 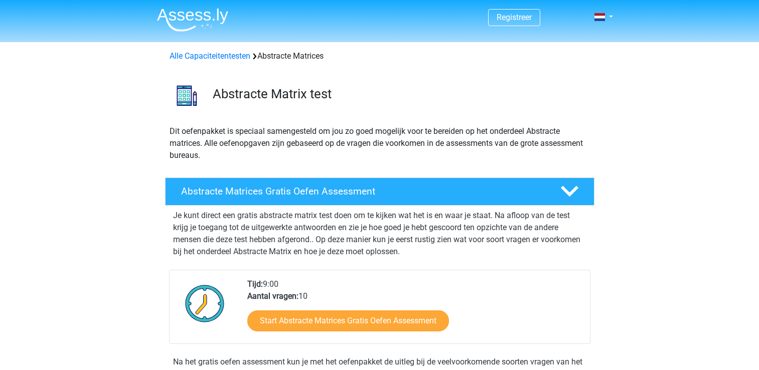 I want to click on p: Dit oefenpakket is speciaal samengesteld om jou zo goed mogelijk voor te bereiden op het onderdee..., so click(x=380, y=143).